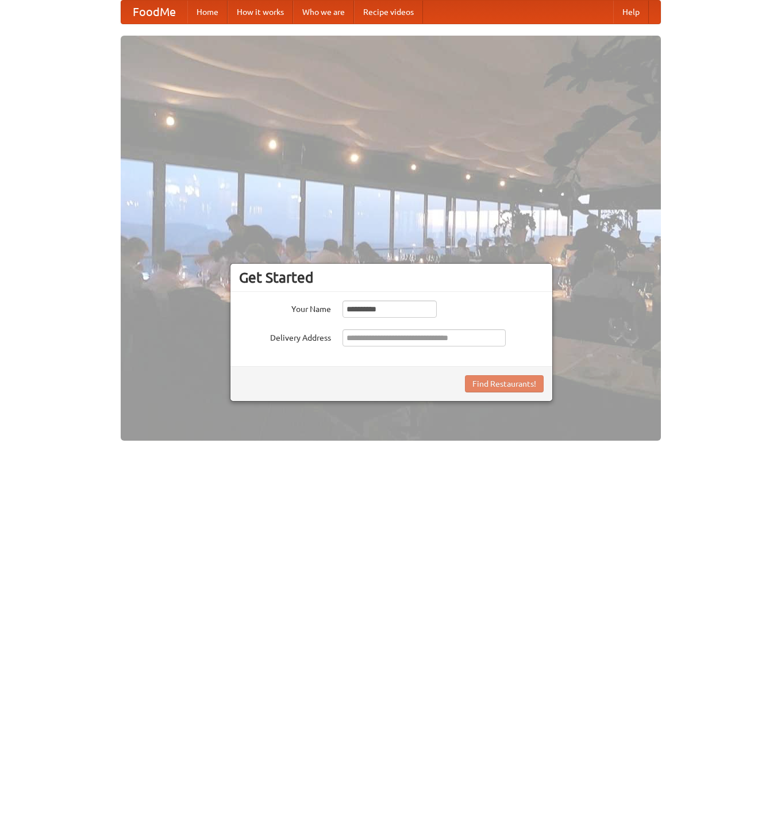  Describe the element at coordinates (631, 12) in the screenshot. I see `a: Help` at that location.